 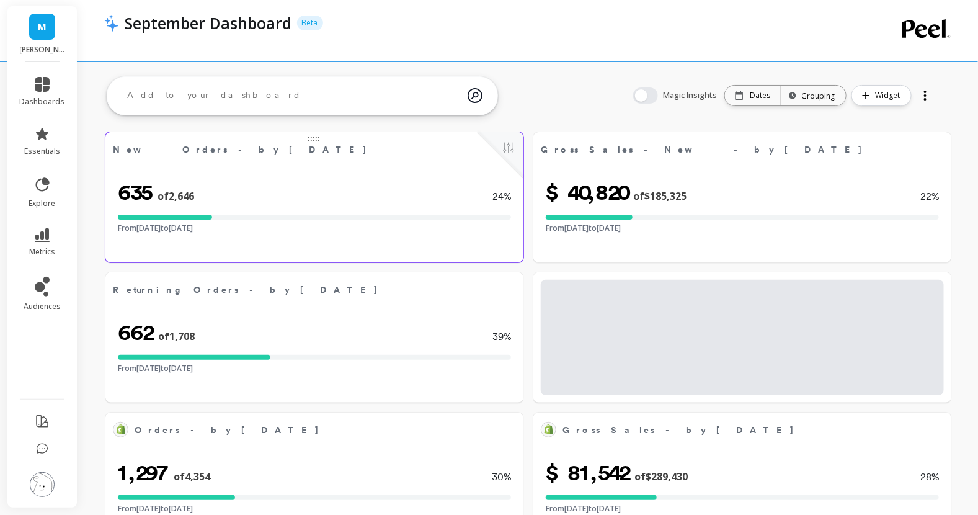 What do you see at coordinates (502, 197) in the screenshot?
I see `span: 24 %` at bounding box center [502, 197].